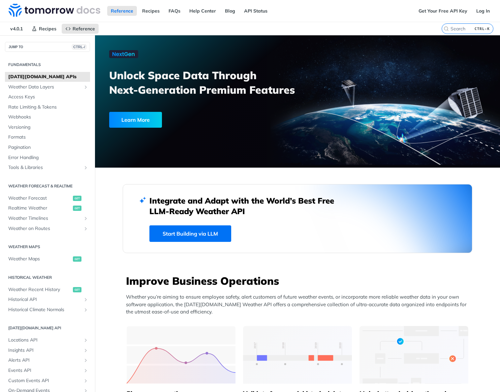 The height and width of the screenshot is (392, 500). I want to click on a: Custom Events APIShow subpages for Custom Events API, so click(47, 380).